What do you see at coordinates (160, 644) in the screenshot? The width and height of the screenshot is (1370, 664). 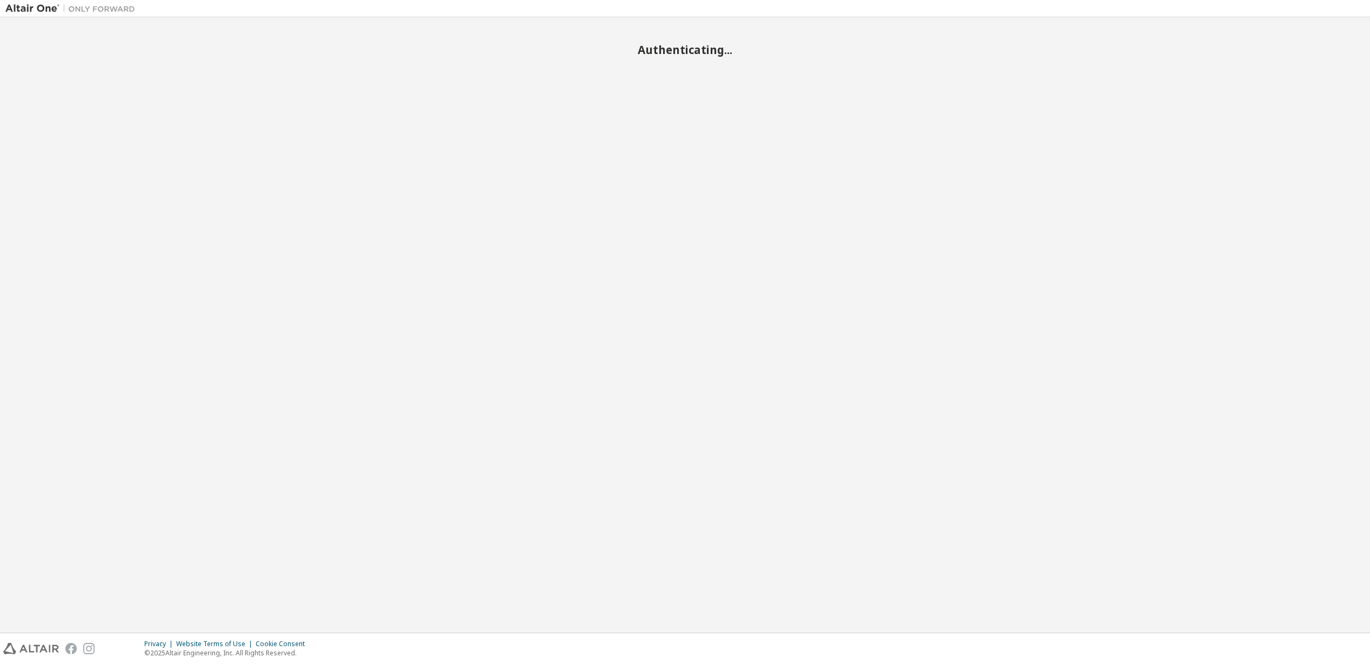 I see `div: Privacy` at bounding box center [160, 644].